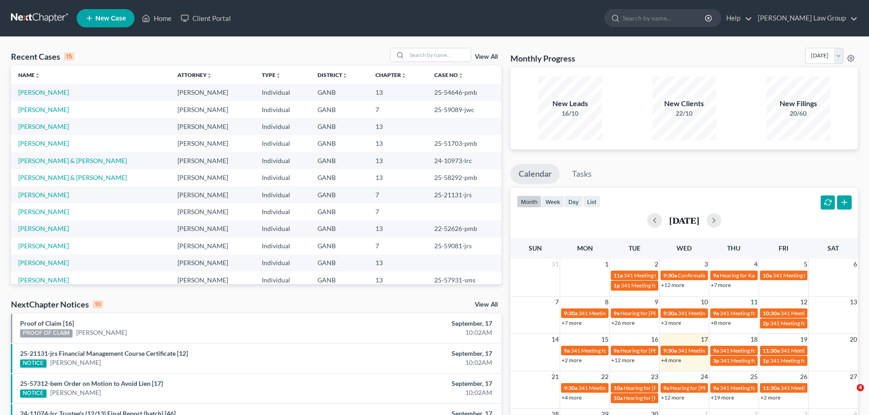  Describe the element at coordinates (581, 174) in the screenshot. I see `a: Tasks` at that location.